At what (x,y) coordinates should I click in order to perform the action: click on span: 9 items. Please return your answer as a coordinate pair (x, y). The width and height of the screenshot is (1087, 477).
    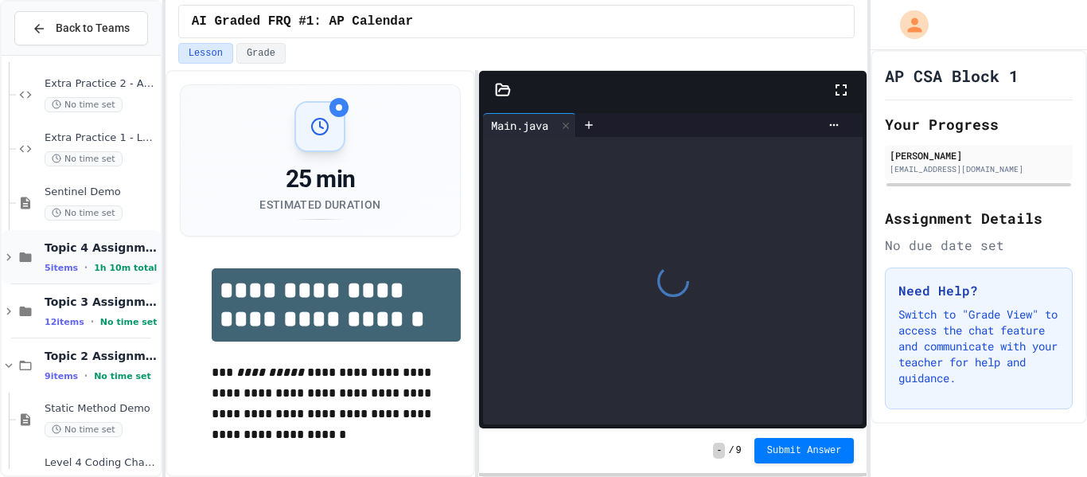
    Looking at the image, I should click on (61, 376).